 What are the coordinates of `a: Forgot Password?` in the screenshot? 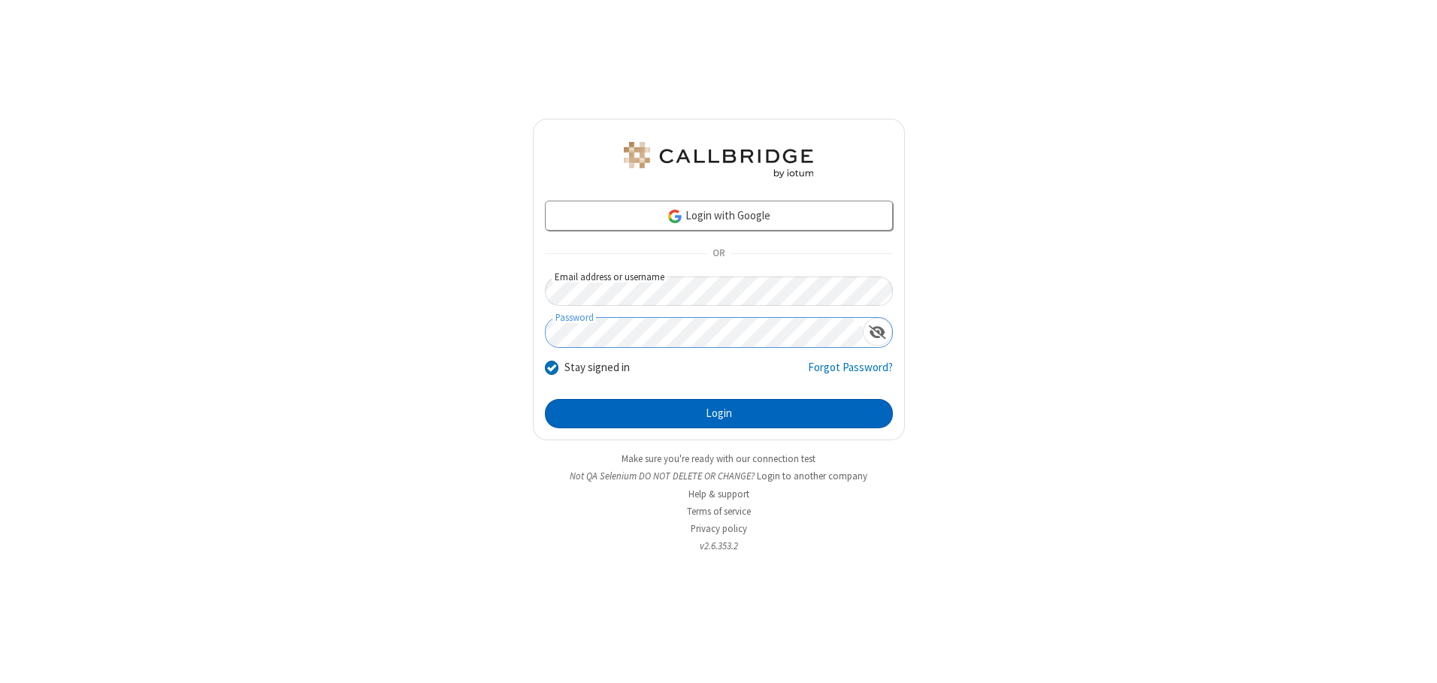 It's located at (850, 374).